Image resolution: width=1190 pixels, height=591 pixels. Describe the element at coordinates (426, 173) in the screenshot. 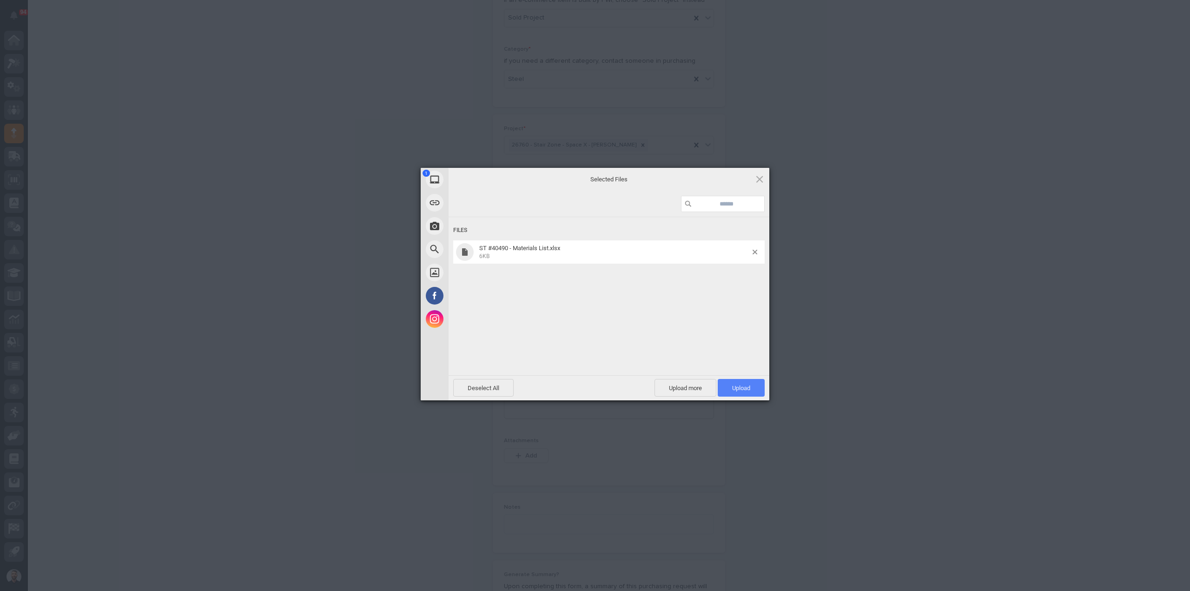

I see `span: 1` at that location.